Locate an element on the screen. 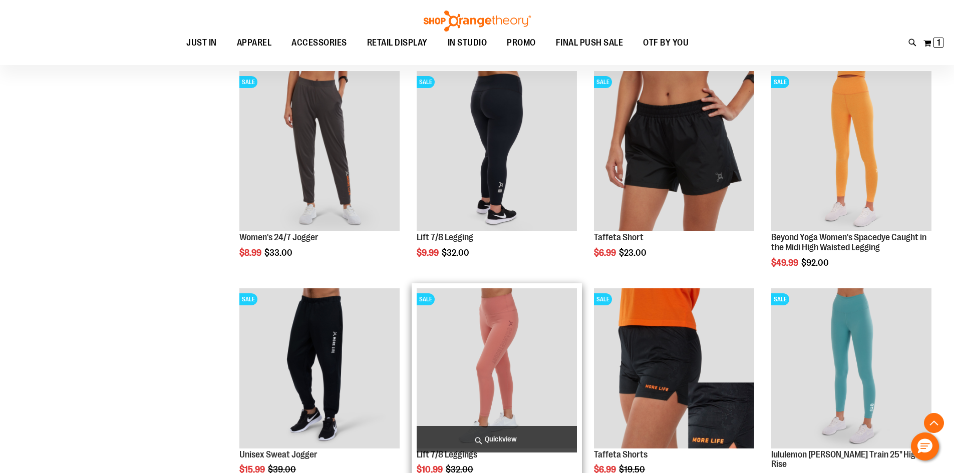  a: Product image for lululemon Womens Wunder Train High-Rise Tight 25inSALE is located at coordinates (851, 369).